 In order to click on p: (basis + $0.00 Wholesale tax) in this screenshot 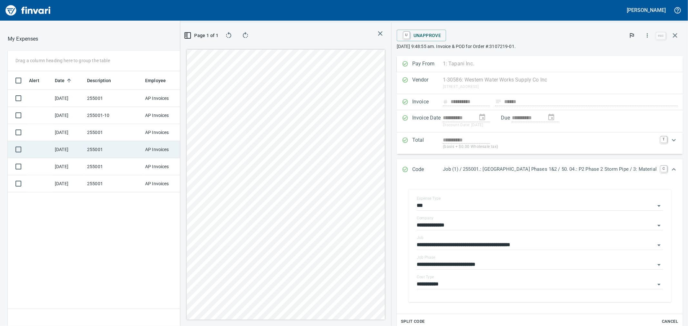, I will do `click(549, 147)`.